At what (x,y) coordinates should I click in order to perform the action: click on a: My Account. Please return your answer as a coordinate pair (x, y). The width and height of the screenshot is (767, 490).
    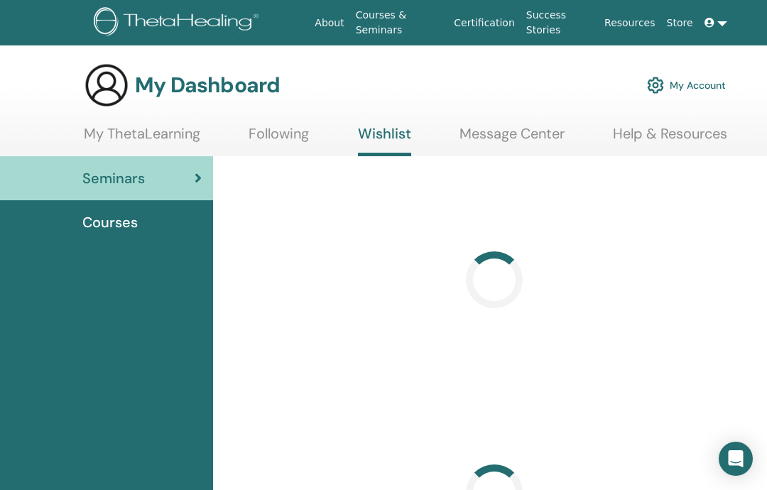
    Looking at the image, I should click on (686, 85).